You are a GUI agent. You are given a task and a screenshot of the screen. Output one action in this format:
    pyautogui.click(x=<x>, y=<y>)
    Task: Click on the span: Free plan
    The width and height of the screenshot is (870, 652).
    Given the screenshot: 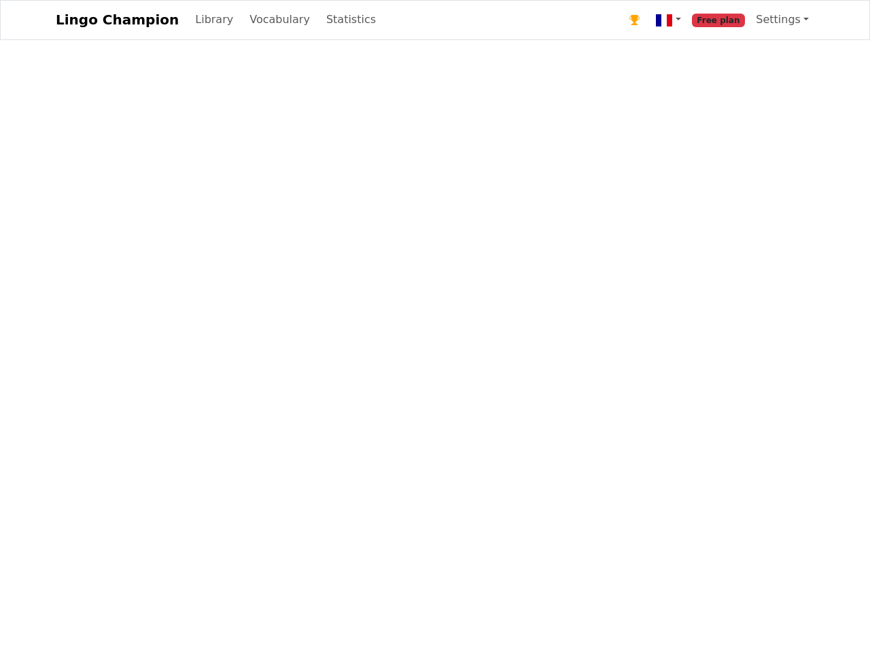 What is the action you would take?
    pyautogui.click(x=718, y=20)
    